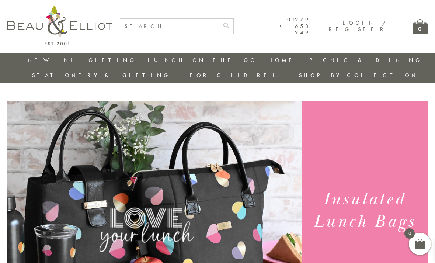  Describe the element at coordinates (295, 26) in the screenshot. I see `a: 01279 653 249` at that location.